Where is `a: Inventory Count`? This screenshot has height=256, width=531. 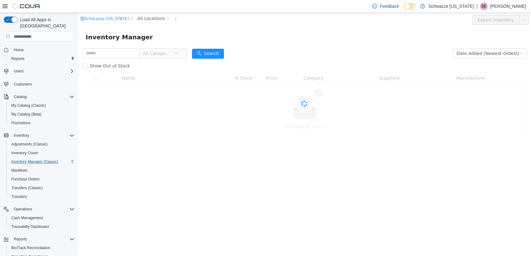 a: Inventory Count is located at coordinates (24, 153).